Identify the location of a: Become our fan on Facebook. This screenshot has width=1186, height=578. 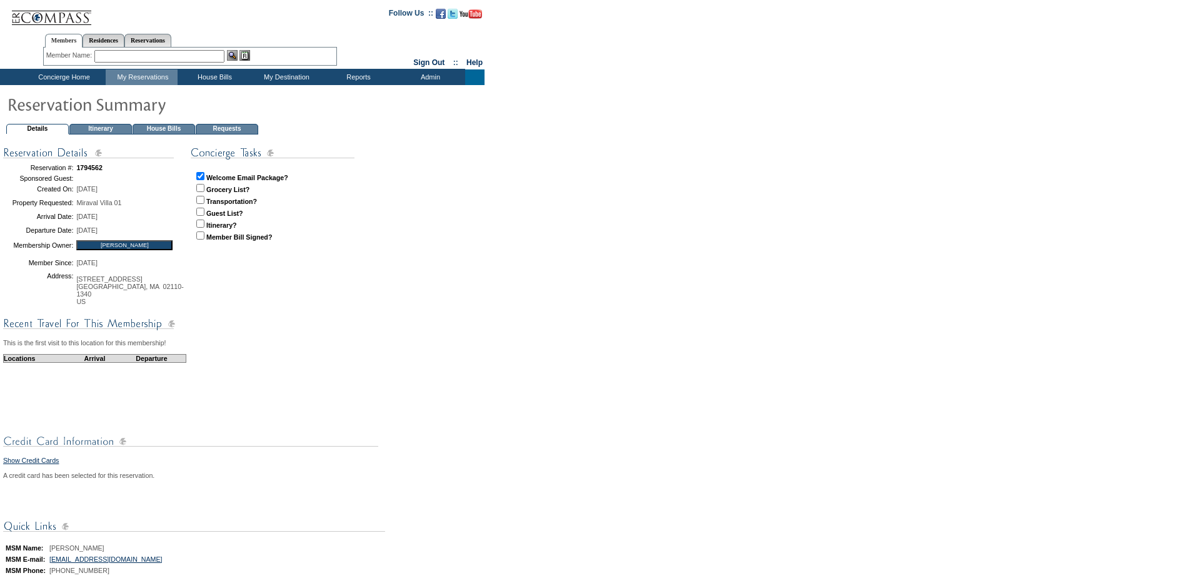
(441, 16).